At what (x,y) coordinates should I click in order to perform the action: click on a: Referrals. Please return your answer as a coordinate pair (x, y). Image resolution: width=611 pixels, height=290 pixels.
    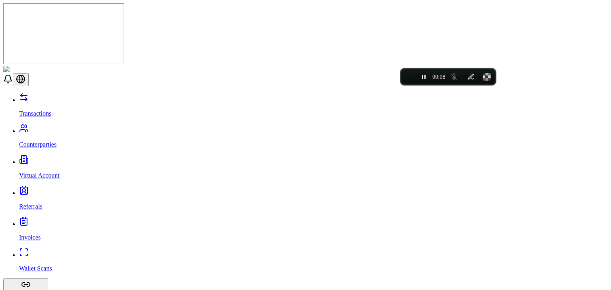
    Looking at the image, I should click on (313, 200).